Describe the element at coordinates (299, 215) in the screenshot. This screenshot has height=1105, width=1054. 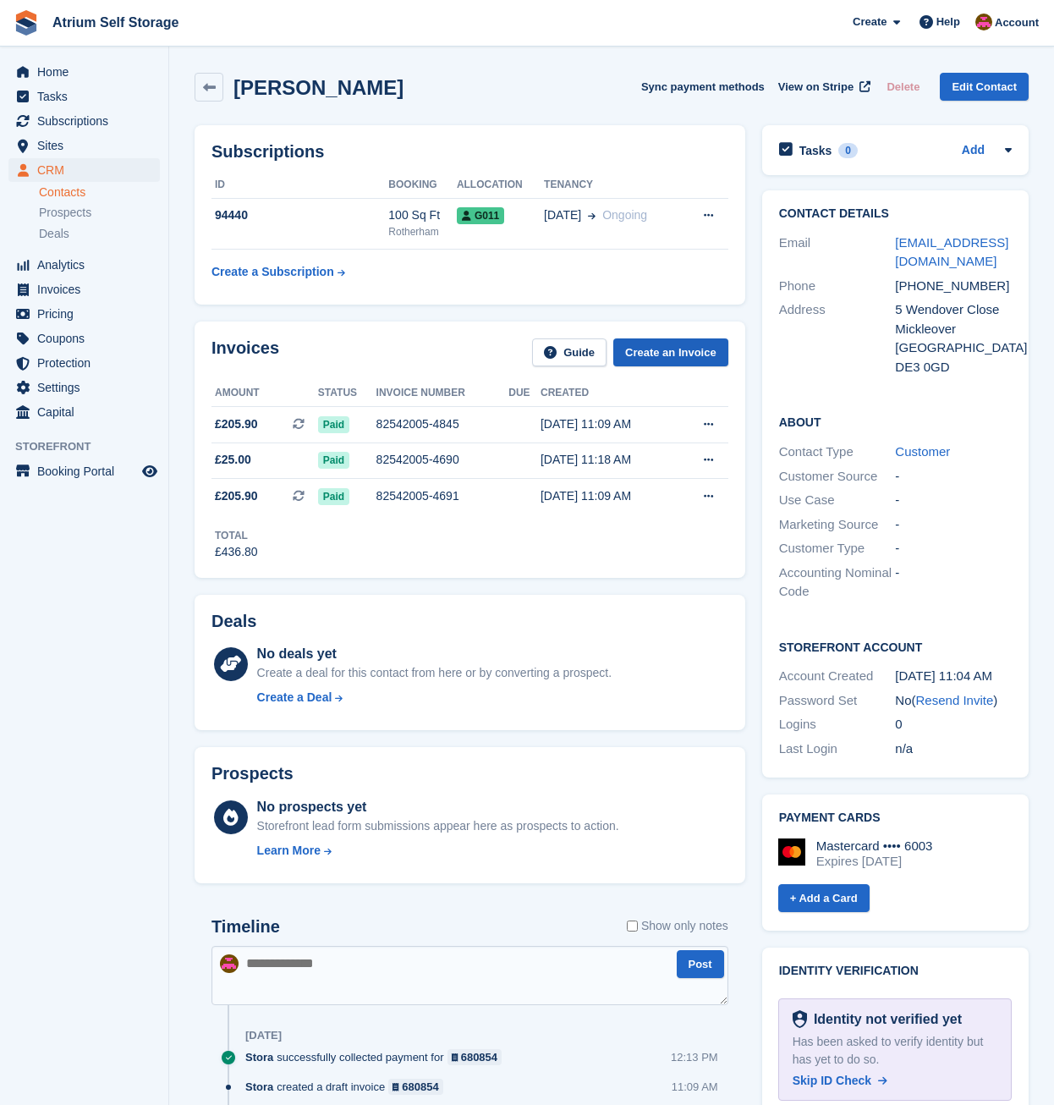
I see `div: 94440` at that location.